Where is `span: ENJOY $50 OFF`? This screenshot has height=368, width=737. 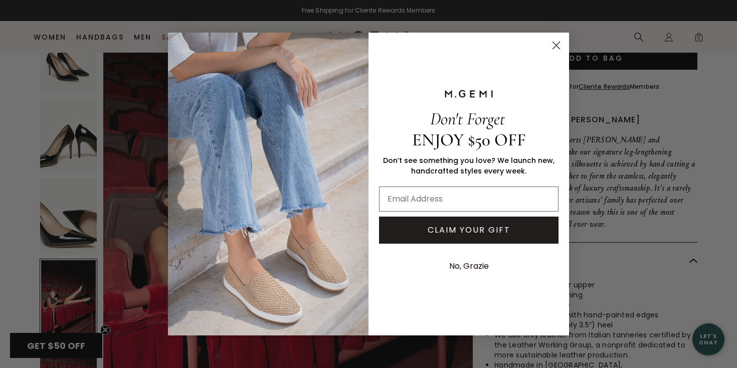
span: ENJOY $50 OFF is located at coordinates (468, 140).